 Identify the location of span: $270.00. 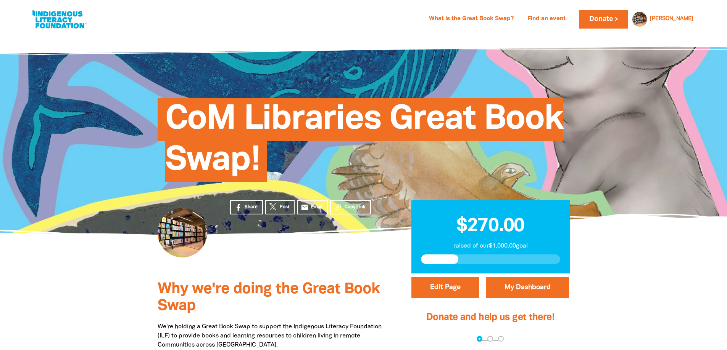
(490, 227).